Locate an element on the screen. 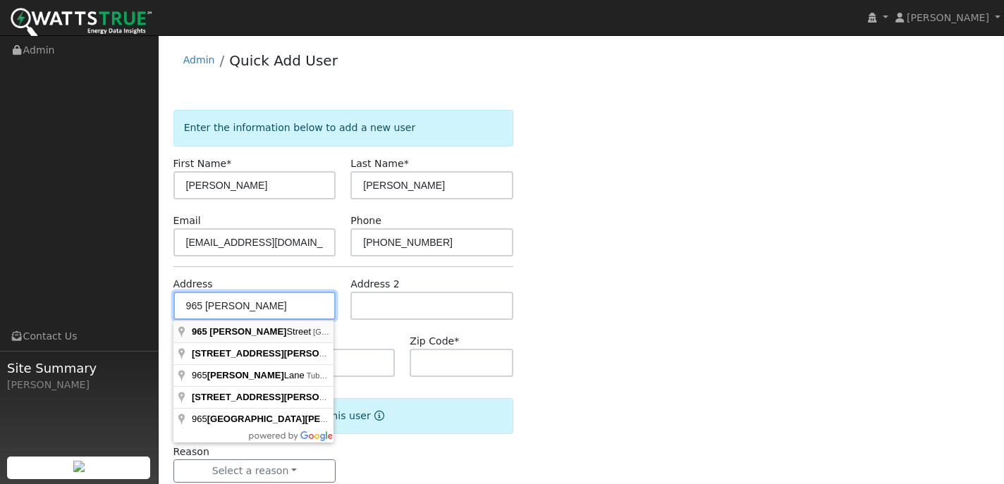 Image resolution: width=1004 pixels, height=484 pixels. a: Quick Add User is located at coordinates (283, 61).